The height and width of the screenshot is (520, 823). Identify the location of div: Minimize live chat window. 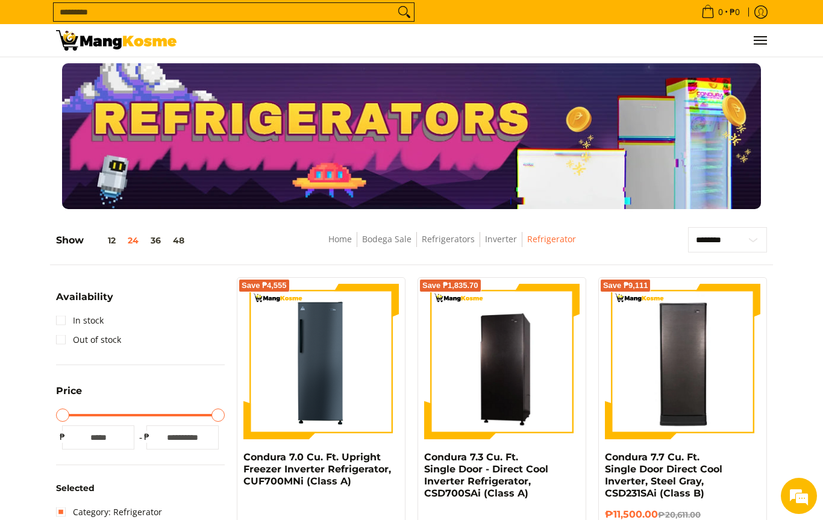
(212, 20).